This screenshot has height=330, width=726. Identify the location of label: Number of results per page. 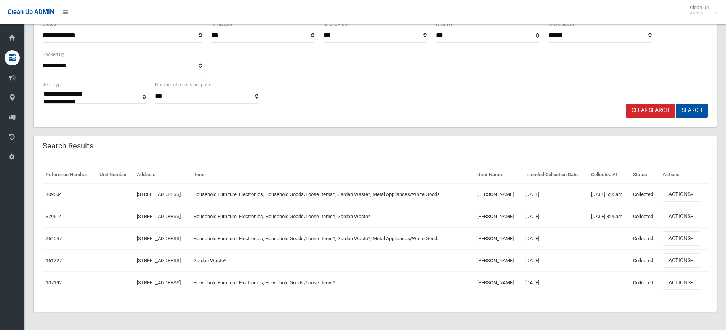
(183, 85).